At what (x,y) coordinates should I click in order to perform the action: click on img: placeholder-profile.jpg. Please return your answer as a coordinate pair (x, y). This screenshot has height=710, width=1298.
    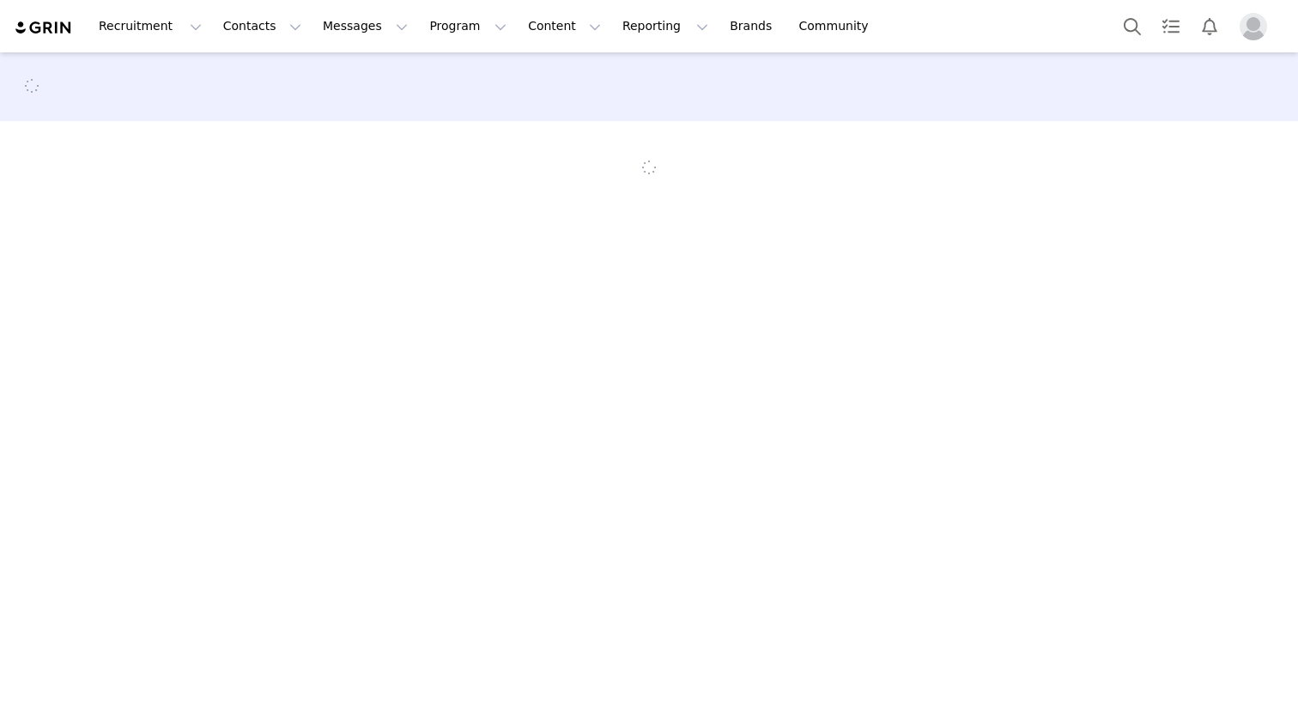
    Looking at the image, I should click on (1254, 27).